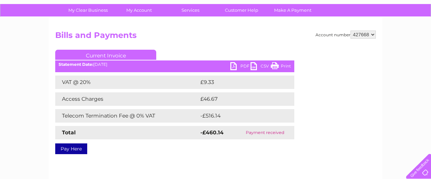 This screenshot has height=179, width=431. What do you see at coordinates (240, 99) in the screenshot?
I see `td: £46.67` at bounding box center [240, 99].